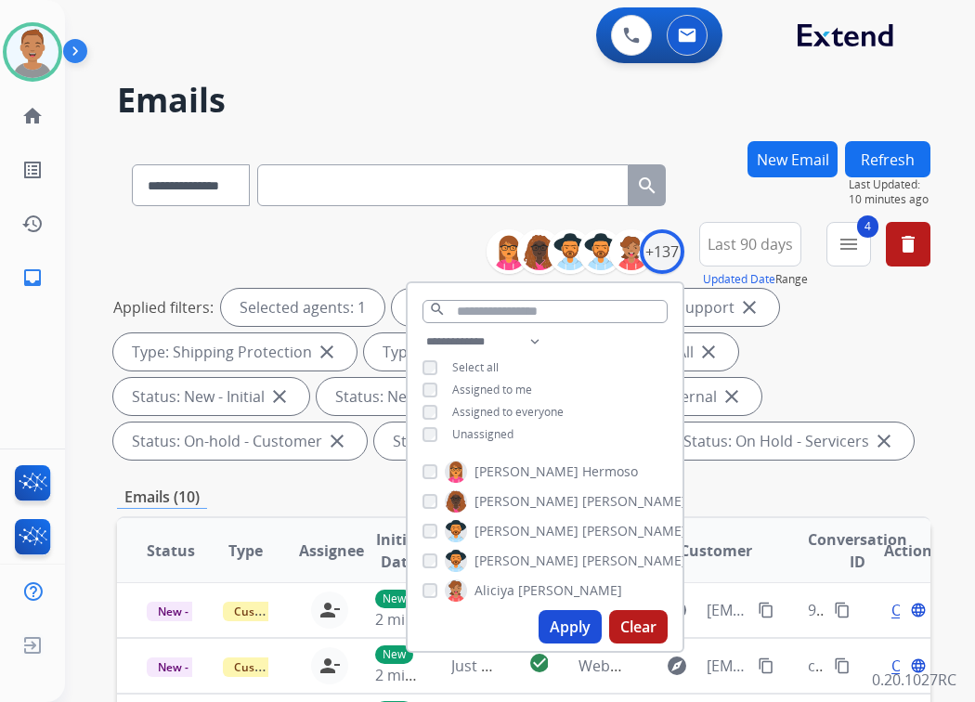 The height and width of the screenshot is (702, 975). Describe the element at coordinates (483, 434) in the screenshot. I see `span: Unassigned` at that location.